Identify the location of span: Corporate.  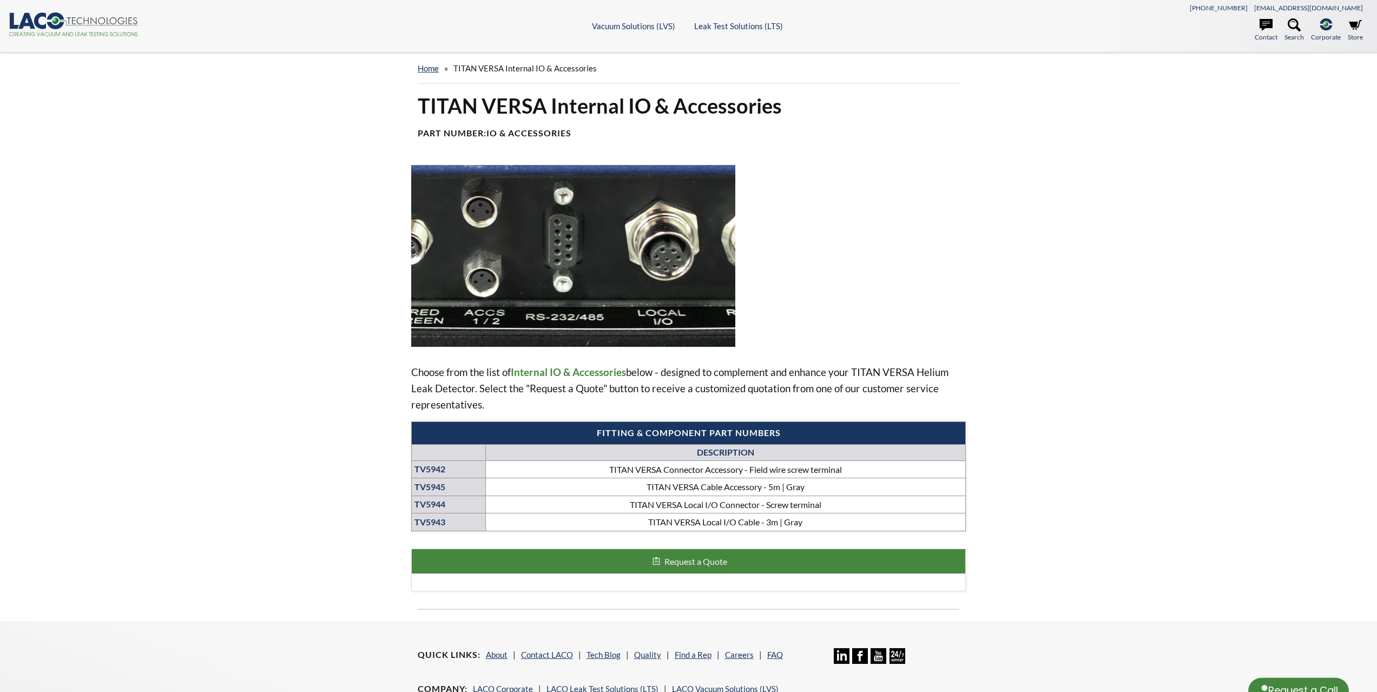
(1325, 37).